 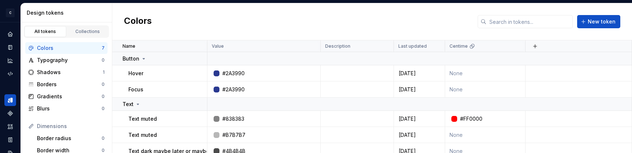 What do you see at coordinates (66, 84) in the screenshot?
I see `a: Borders0` at bounding box center [66, 84].